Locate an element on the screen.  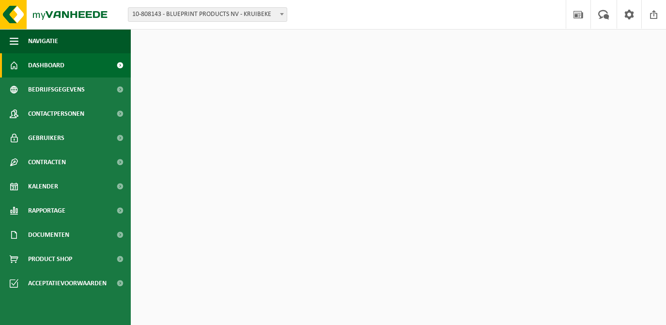
span: Kalender is located at coordinates (43, 186).